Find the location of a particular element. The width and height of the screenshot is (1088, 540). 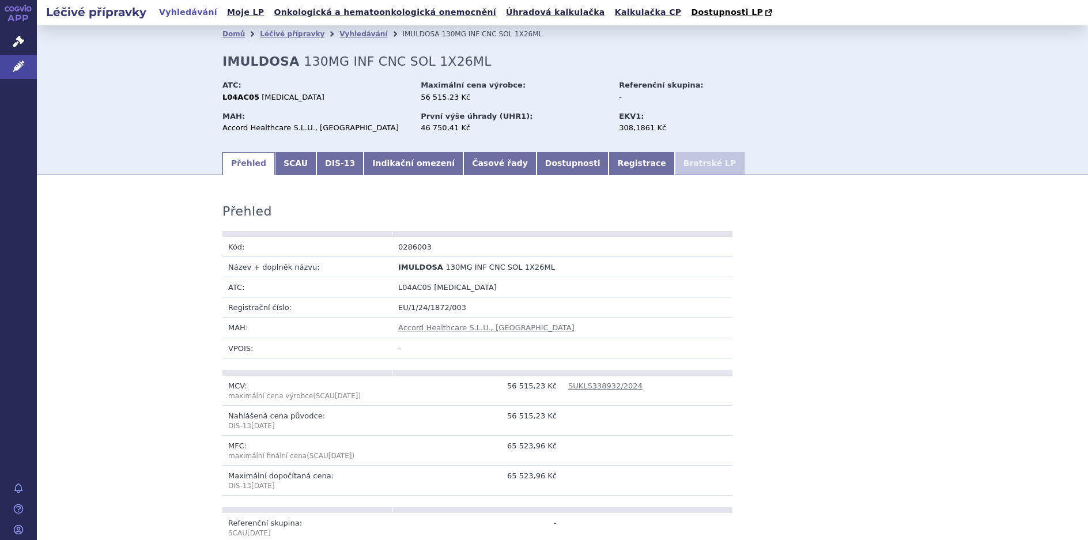

a: Dostupnosti LP is located at coordinates (732, 13).